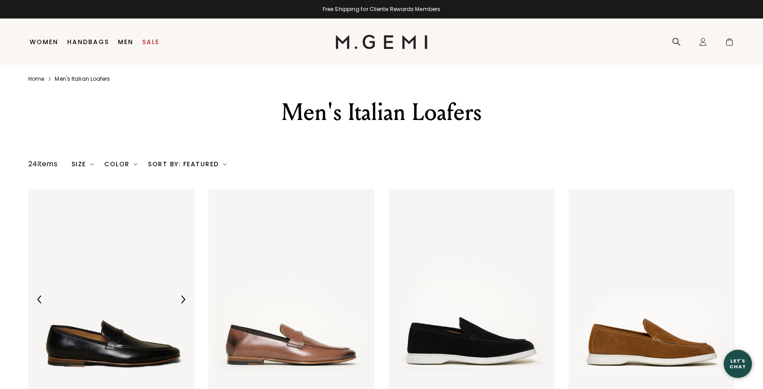 The image size is (763, 389). Describe the element at coordinates (183, 300) in the screenshot. I see `img: Next Arrow` at that location.